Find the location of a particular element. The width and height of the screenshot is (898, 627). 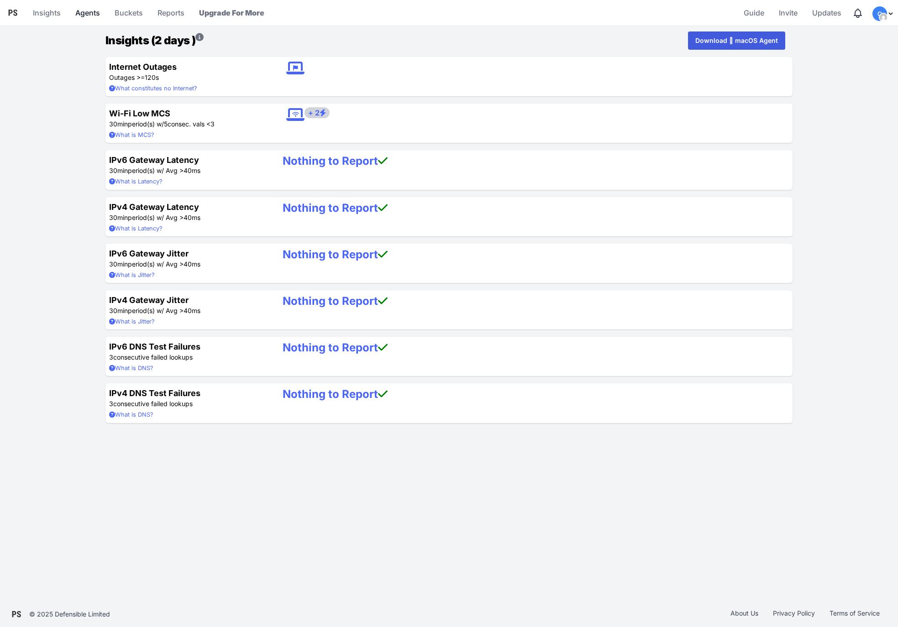

h1: Insights (2 days ) is located at coordinates (154, 41).